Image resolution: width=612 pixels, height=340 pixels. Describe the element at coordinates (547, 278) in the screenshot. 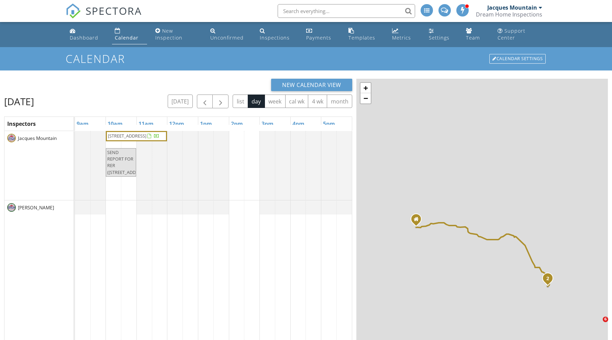

I see `i: 2` at that location.